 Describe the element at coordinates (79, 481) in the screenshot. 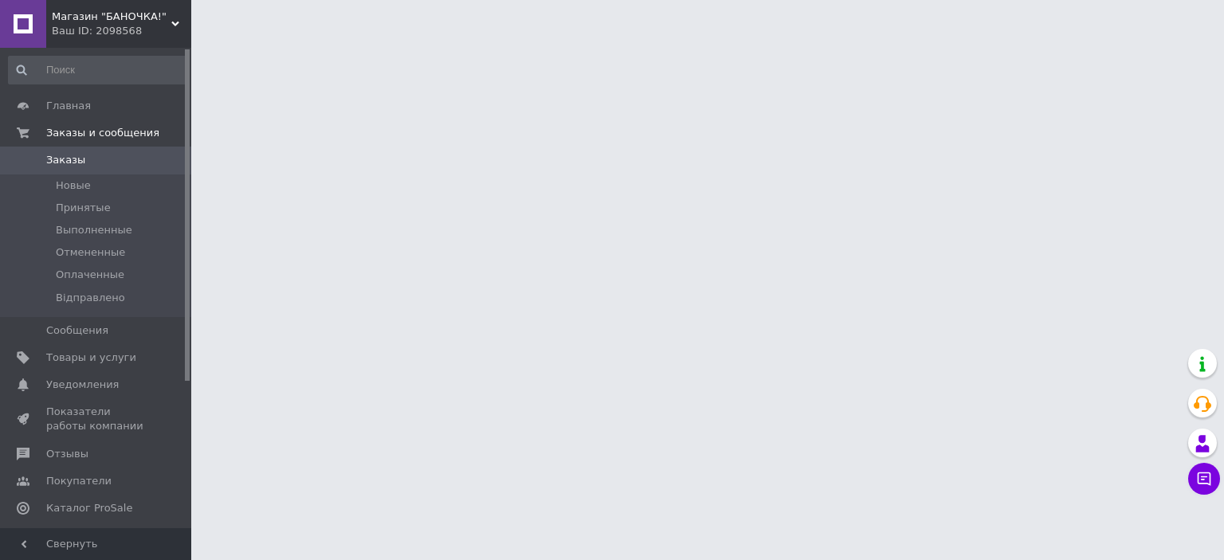

I see `span: Покупатели` at that location.